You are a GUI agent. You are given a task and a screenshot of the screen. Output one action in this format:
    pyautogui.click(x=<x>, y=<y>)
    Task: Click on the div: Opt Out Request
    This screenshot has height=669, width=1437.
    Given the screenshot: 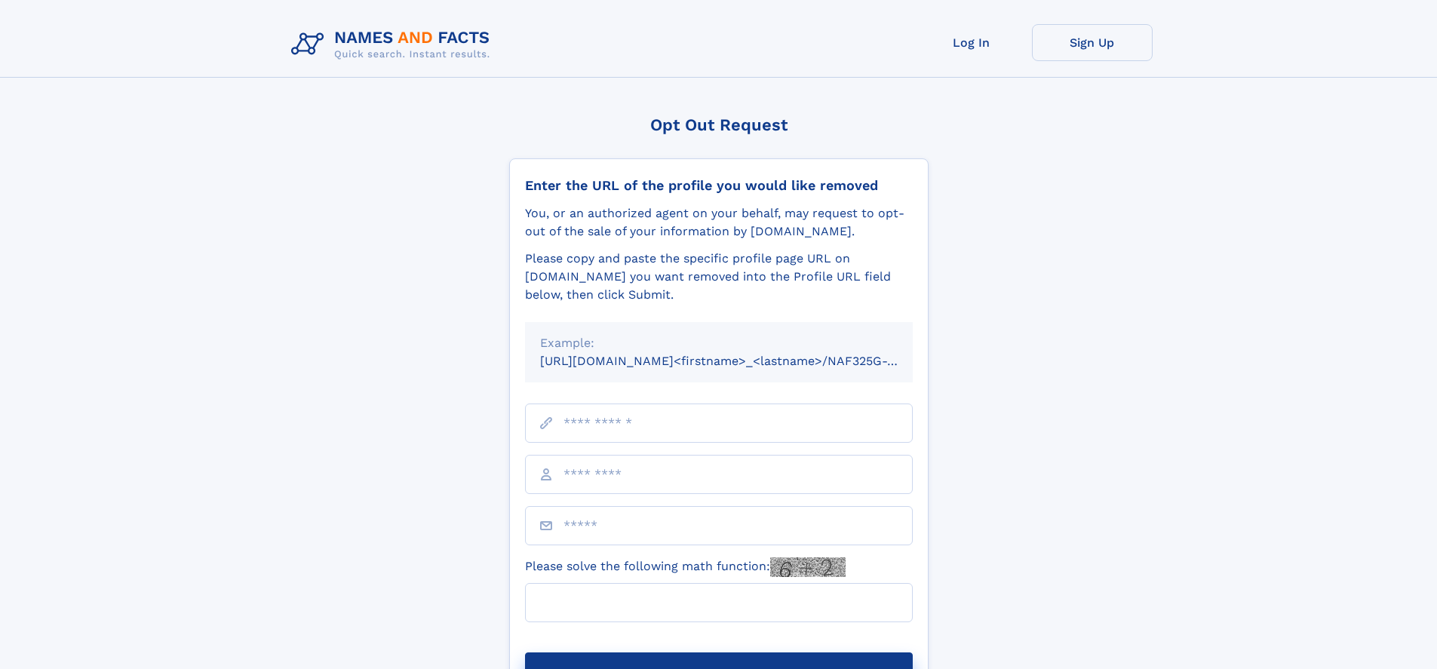 What is the action you would take?
    pyautogui.click(x=719, y=124)
    